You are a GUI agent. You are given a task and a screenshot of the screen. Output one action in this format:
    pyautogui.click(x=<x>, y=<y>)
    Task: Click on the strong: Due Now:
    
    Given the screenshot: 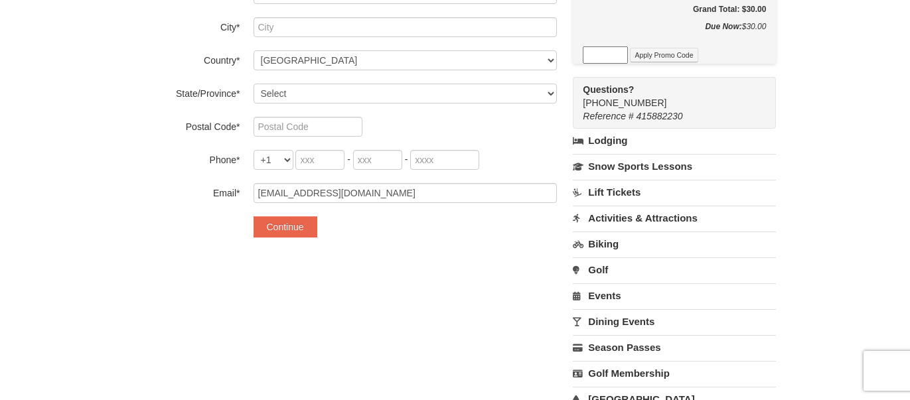 What is the action you would take?
    pyautogui.click(x=723, y=27)
    